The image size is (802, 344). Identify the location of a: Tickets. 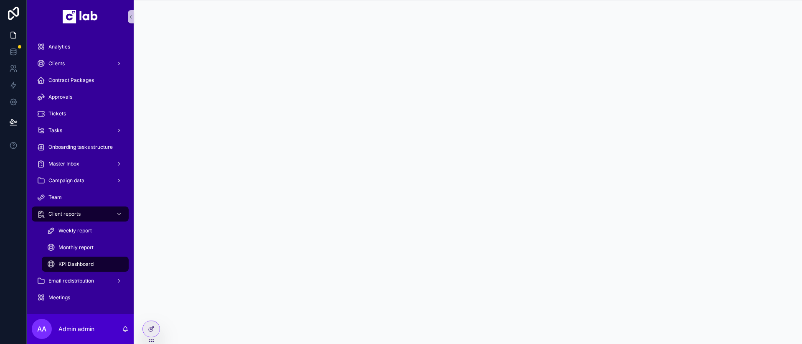
(80, 114).